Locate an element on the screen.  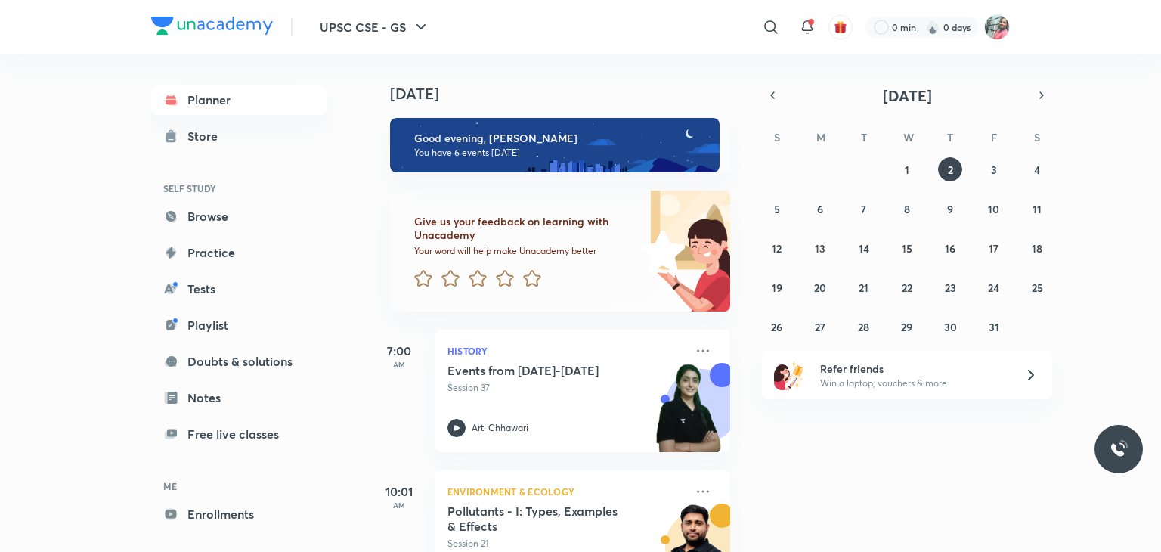
abbr: October 10, 2025 is located at coordinates (994, 209).